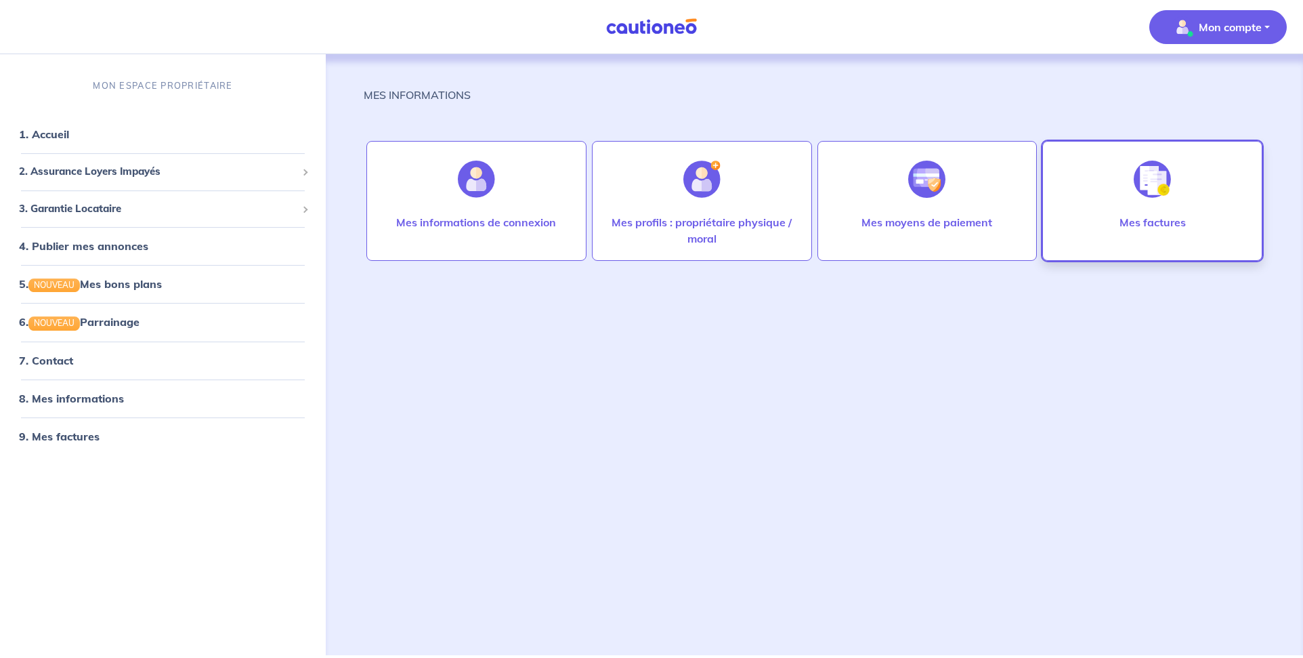  What do you see at coordinates (59, 436) in the screenshot?
I see `a: 9. Mes factures` at bounding box center [59, 436].